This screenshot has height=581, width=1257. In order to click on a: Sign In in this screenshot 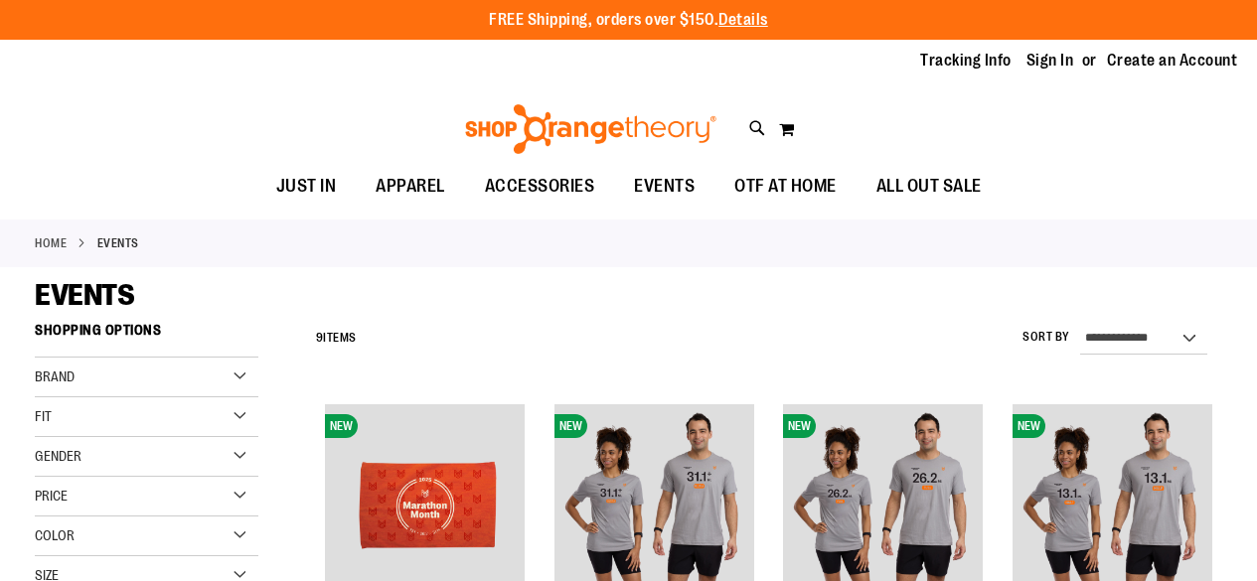, I will do `click(1050, 61)`.